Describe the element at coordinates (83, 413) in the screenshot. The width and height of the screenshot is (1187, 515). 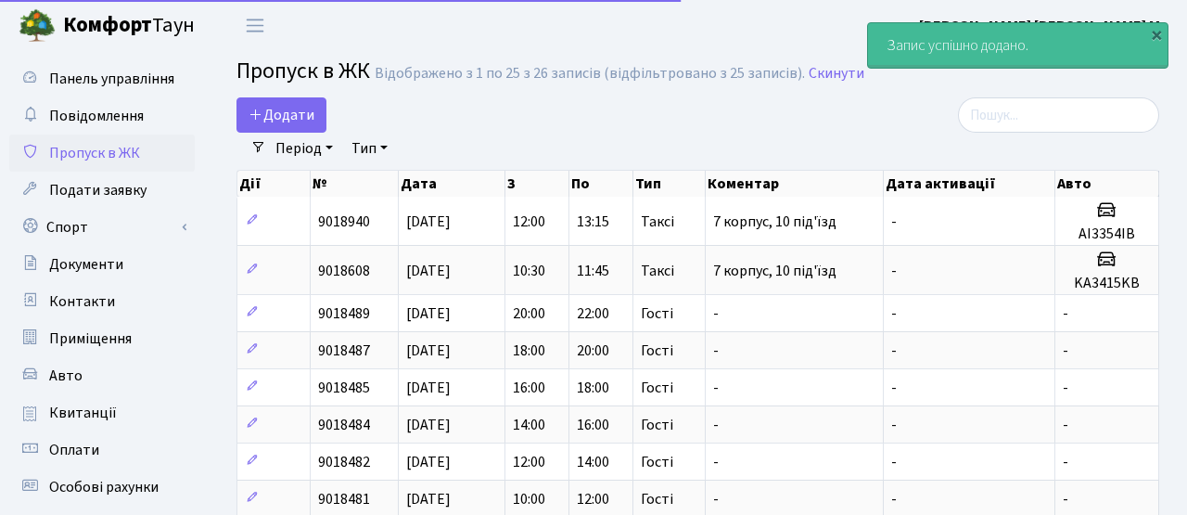
I see `span: Квитанції` at that location.